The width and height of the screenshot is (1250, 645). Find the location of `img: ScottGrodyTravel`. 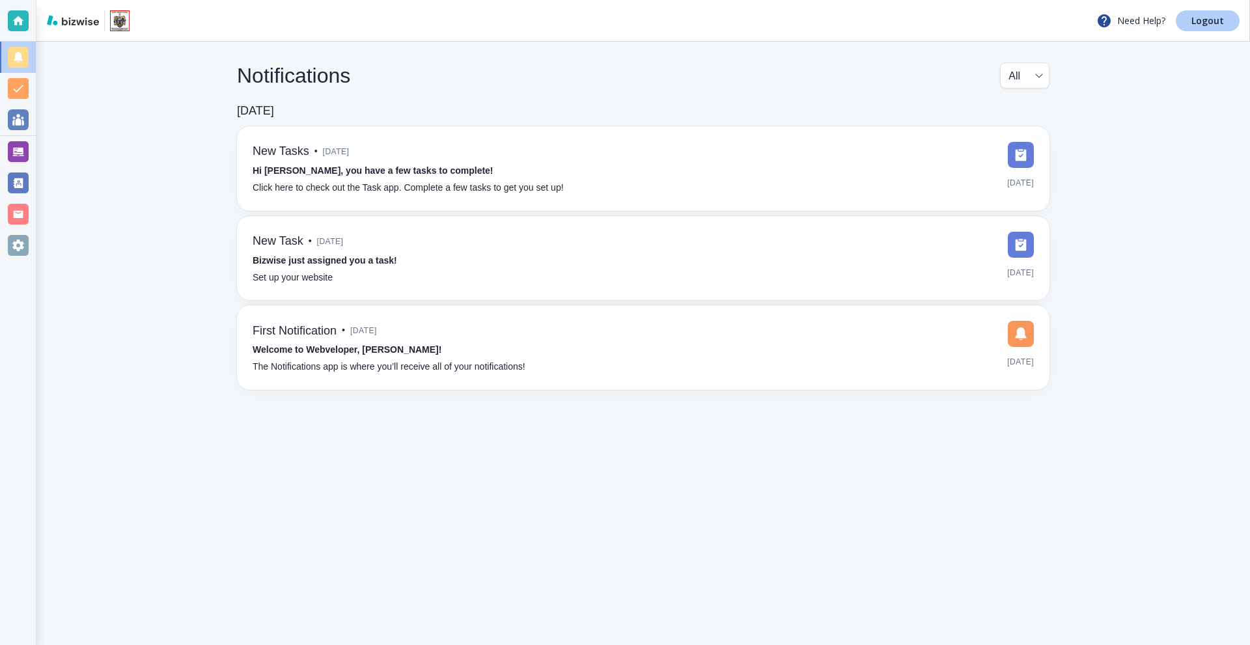

img: ScottGrodyTravel is located at coordinates (120, 21).